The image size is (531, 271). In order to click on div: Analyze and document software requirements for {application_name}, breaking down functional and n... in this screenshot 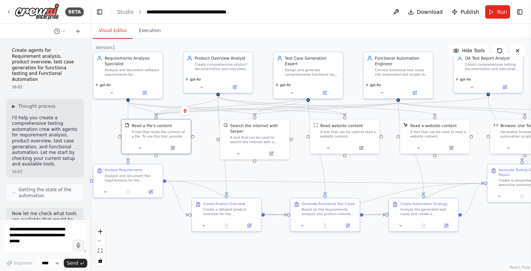, I will do `click(132, 72)`.